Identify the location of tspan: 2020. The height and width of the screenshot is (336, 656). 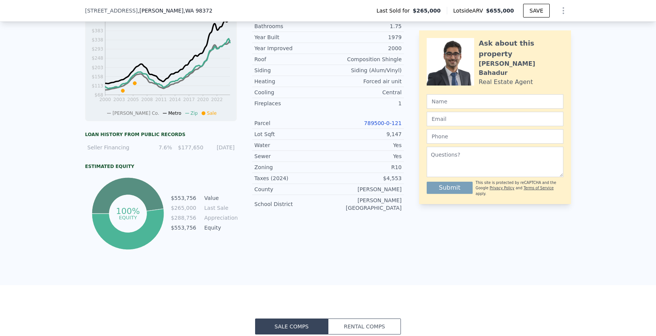
(203, 99).